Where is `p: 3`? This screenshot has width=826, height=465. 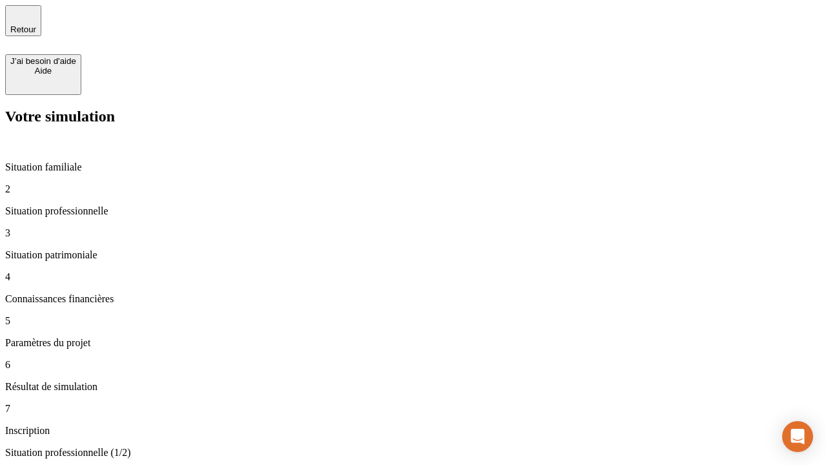 p: 3 is located at coordinates (413, 233).